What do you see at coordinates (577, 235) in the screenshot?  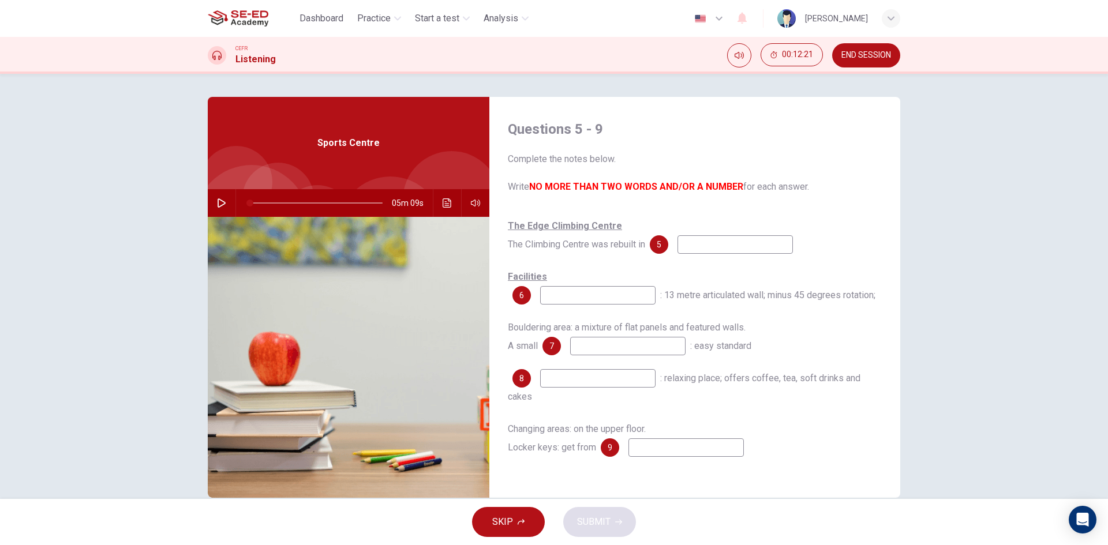 I see `span: The Climbing Centre was rebuilt in` at bounding box center [577, 235].